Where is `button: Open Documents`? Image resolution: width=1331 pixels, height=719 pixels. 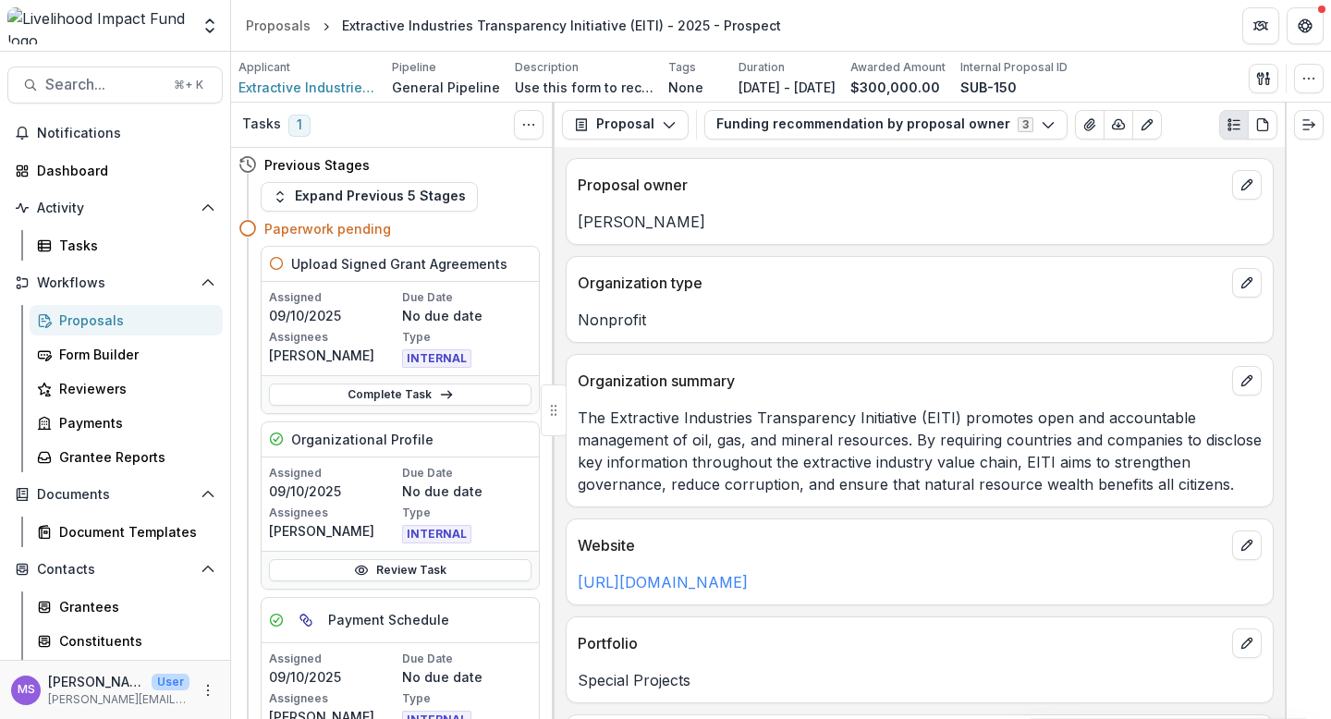
button: Open Documents is located at coordinates (115, 495).